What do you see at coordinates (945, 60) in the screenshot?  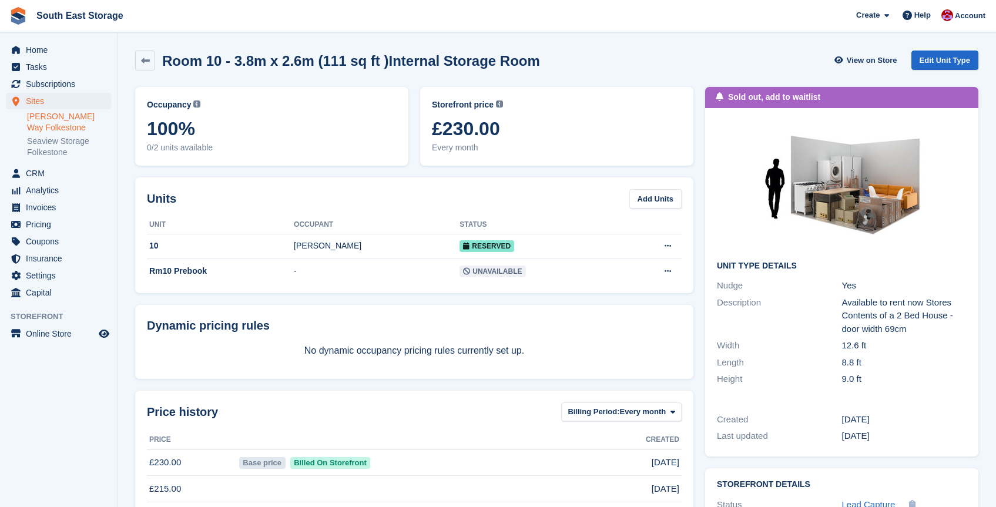 I see `a: Edit Unit Type` at bounding box center [945, 60].